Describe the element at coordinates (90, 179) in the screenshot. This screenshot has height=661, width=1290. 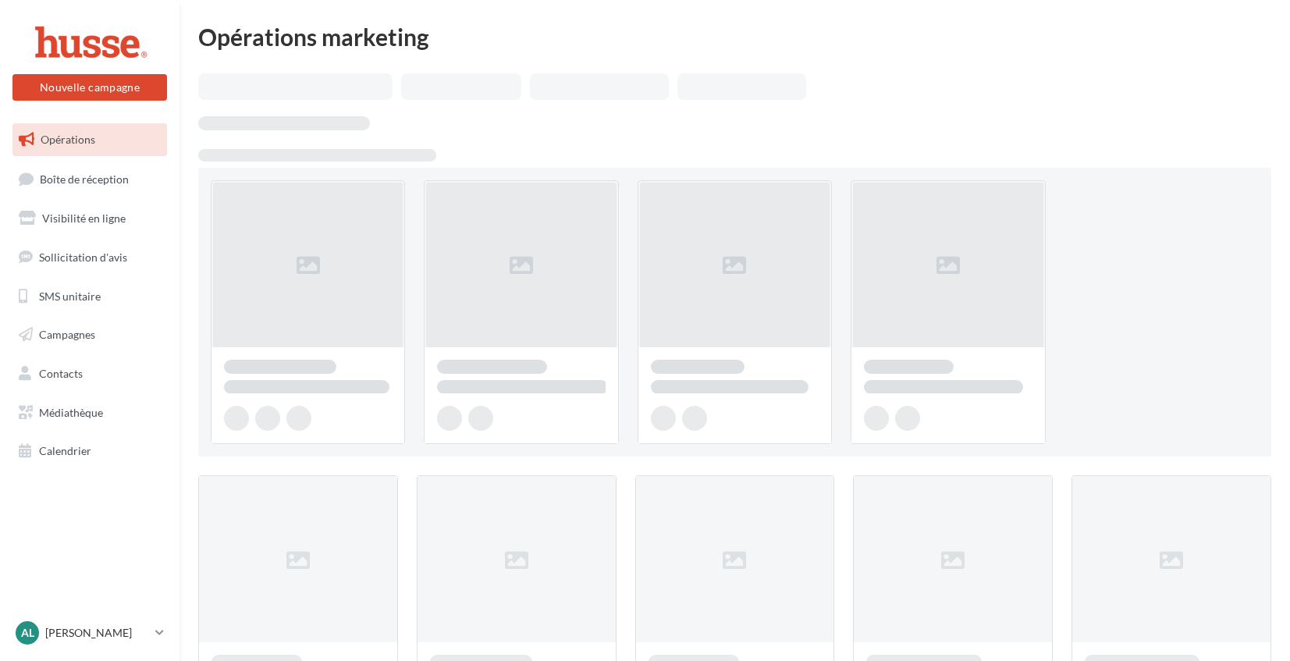
I see `a: Boîte de réception` at that location.